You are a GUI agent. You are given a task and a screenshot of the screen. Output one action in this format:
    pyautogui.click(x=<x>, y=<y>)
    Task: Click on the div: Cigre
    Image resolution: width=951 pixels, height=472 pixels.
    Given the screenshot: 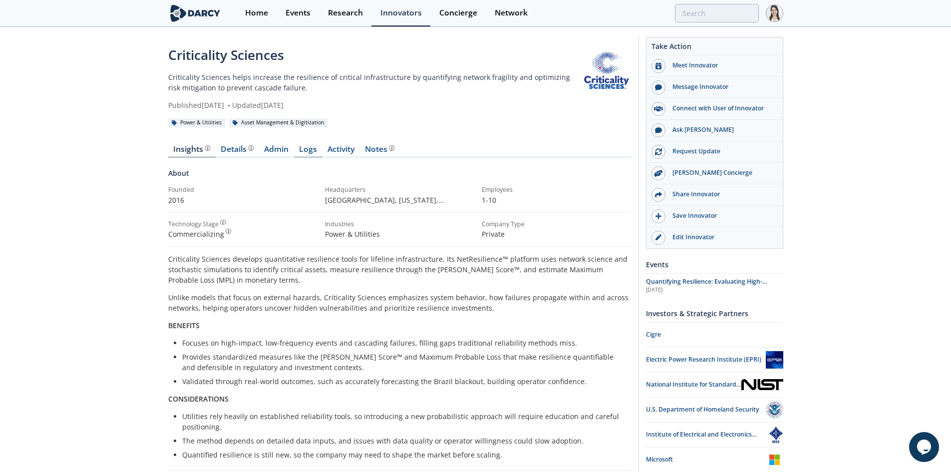 What is the action you would take?
    pyautogui.click(x=714, y=334)
    